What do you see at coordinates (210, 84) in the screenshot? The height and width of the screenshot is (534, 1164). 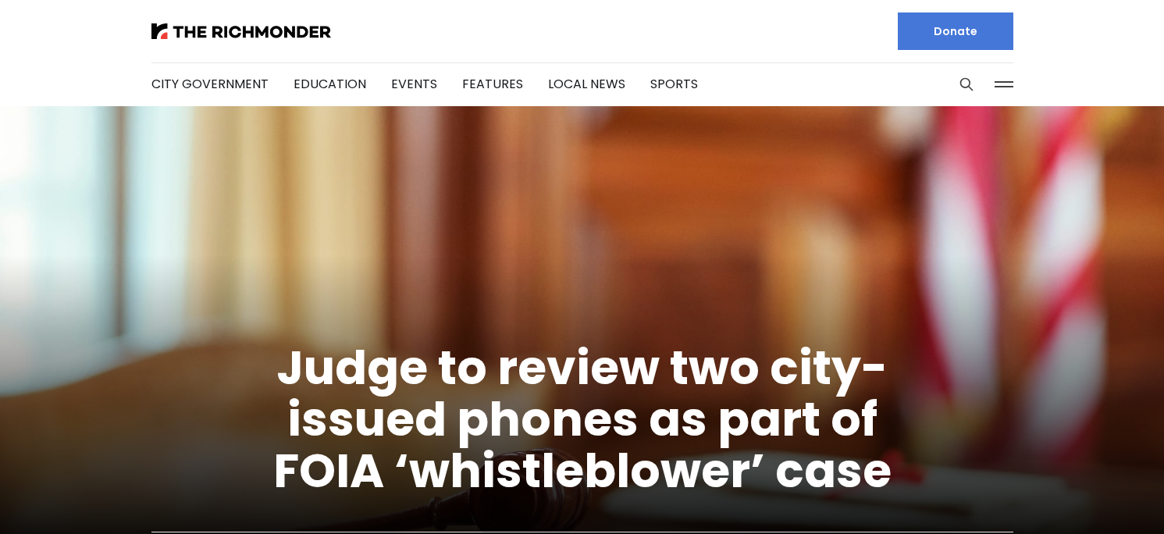 I see `a: City Government` at bounding box center [210, 84].